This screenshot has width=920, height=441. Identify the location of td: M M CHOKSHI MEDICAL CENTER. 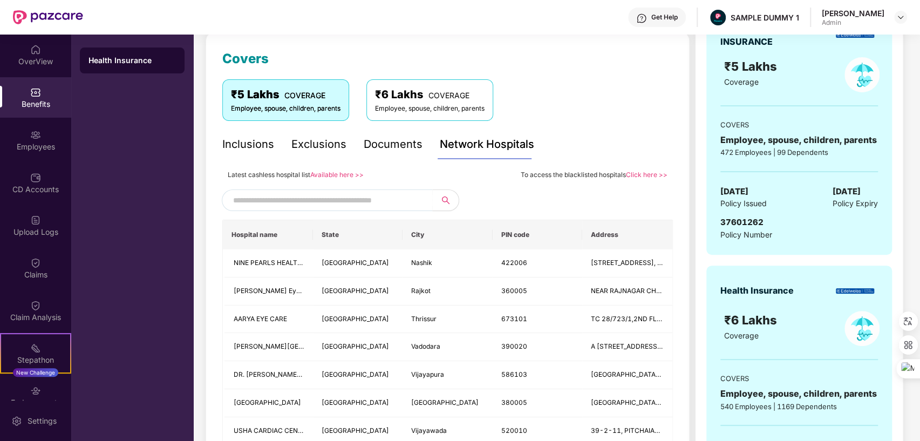
(268, 347).